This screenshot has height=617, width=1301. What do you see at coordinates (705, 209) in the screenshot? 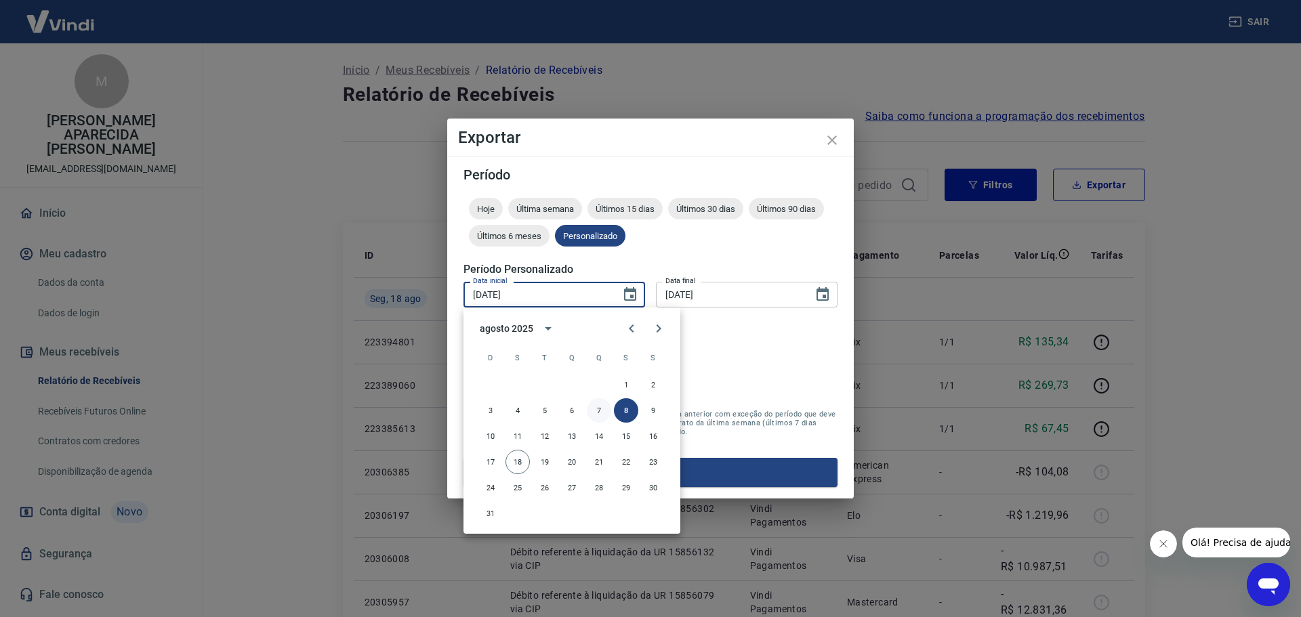
I see `span: Últimos 30 dias` at bounding box center [705, 209].